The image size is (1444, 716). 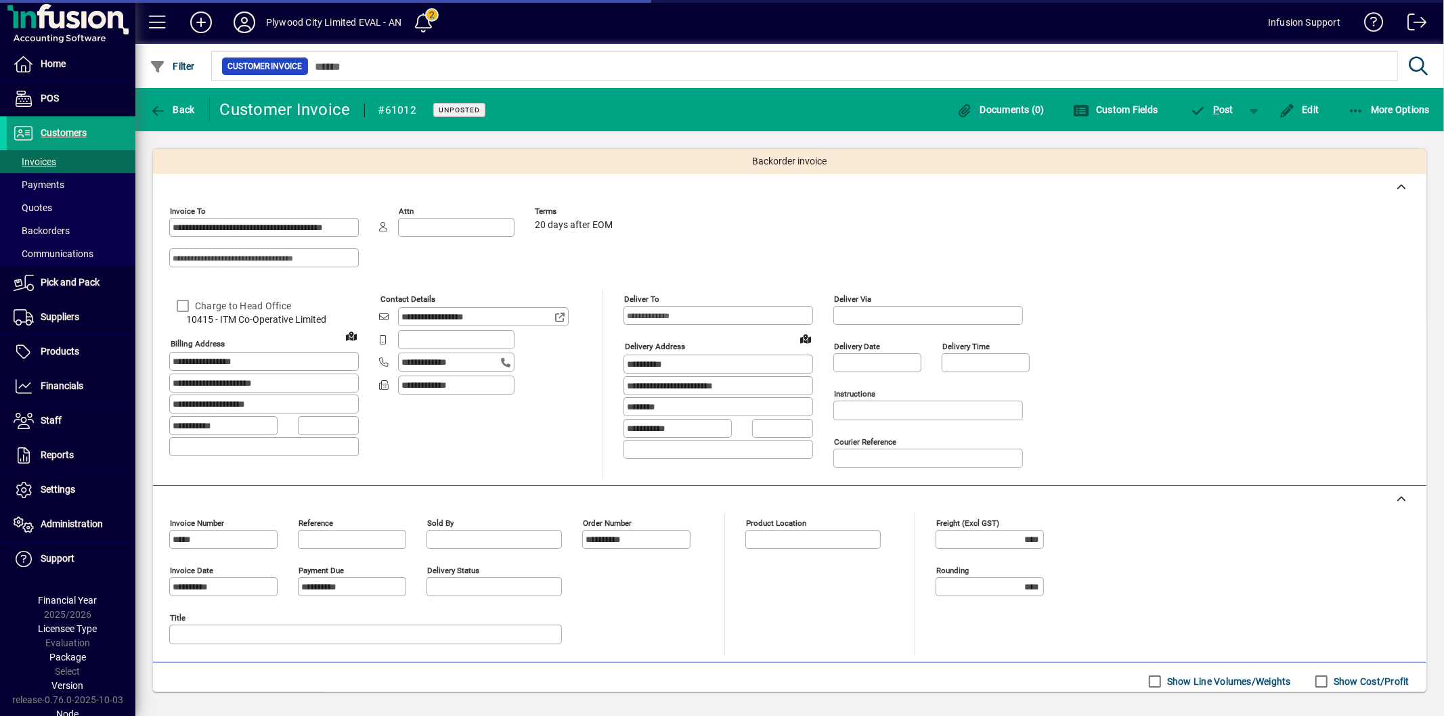 What do you see at coordinates (197, 523) in the screenshot?
I see `mat-label: Invoice number` at bounding box center [197, 523].